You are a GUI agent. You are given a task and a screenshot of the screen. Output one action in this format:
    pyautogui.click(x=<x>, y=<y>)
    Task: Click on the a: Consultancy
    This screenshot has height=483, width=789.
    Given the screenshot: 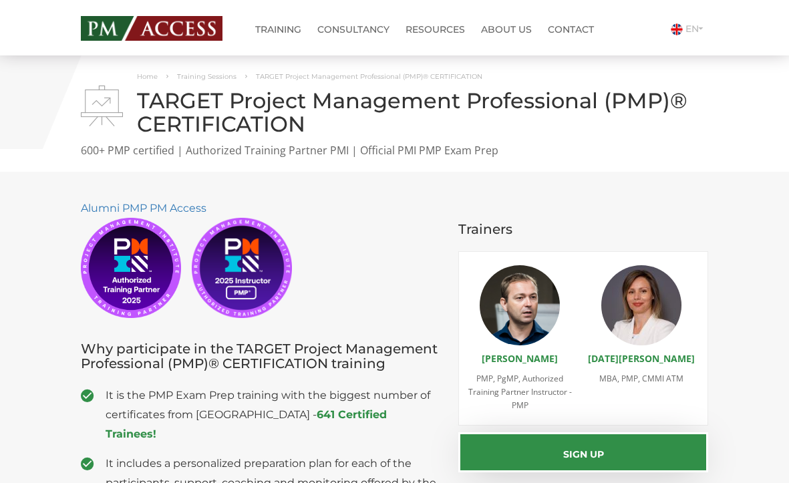 What is the action you would take?
    pyautogui.click(x=354, y=29)
    